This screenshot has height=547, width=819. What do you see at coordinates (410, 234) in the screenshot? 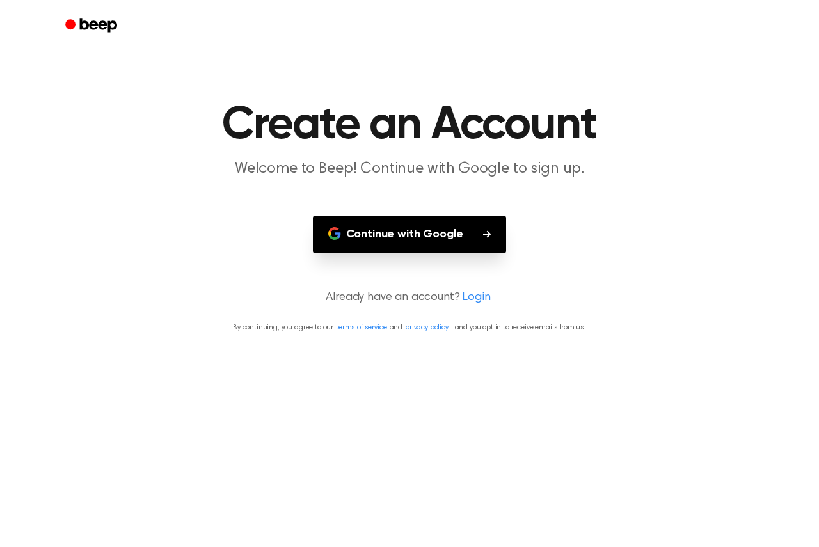
I see `button: Continue with Google` at bounding box center [410, 234].